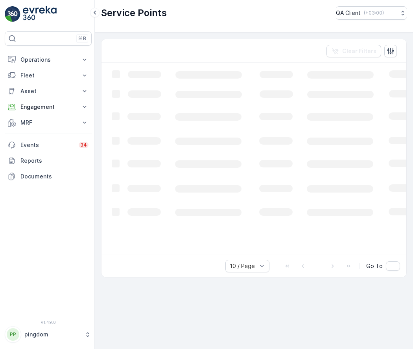 The image size is (413, 349). I want to click on button: PPpingdom, so click(48, 335).